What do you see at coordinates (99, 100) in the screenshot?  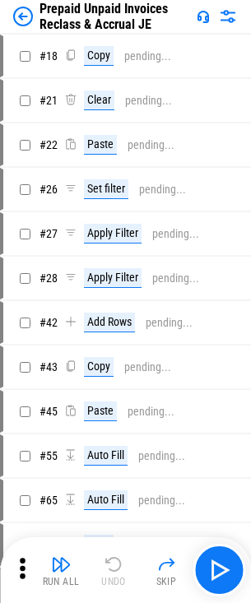 I see `div: Clear` at bounding box center [99, 100].